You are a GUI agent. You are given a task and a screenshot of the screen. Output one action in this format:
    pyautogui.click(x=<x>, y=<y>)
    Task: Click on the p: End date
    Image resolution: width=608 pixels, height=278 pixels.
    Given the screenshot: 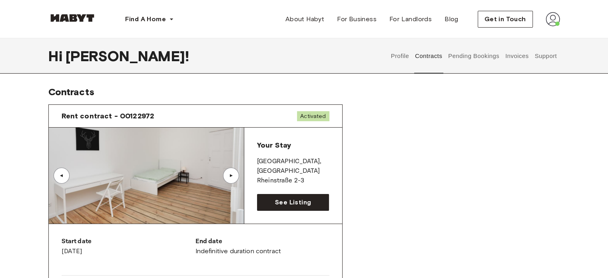 What is the action you would take?
    pyautogui.click(x=262, y=241)
    